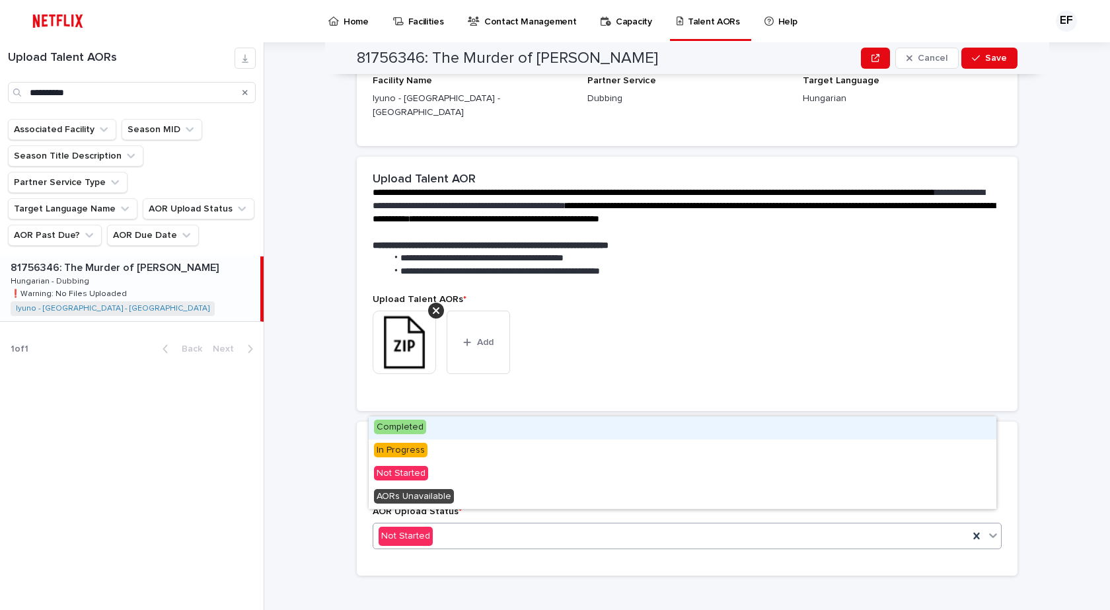 The width and height of the screenshot is (1110, 610). I want to click on p: Hungarian, so click(902, 98).